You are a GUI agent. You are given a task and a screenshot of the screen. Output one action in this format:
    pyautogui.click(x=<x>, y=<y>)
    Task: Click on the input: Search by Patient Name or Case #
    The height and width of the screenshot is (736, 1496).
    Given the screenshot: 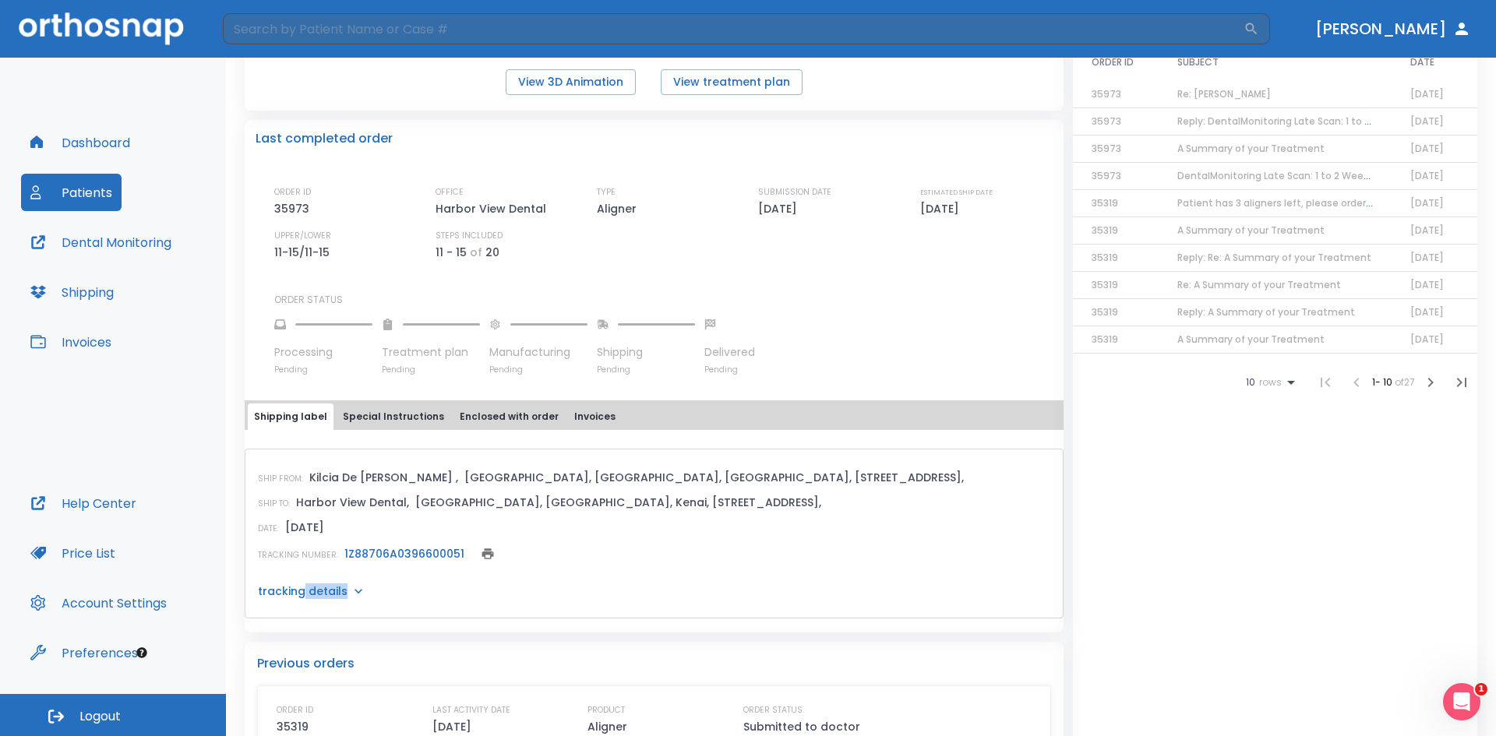 What is the action you would take?
    pyautogui.click(x=733, y=29)
    